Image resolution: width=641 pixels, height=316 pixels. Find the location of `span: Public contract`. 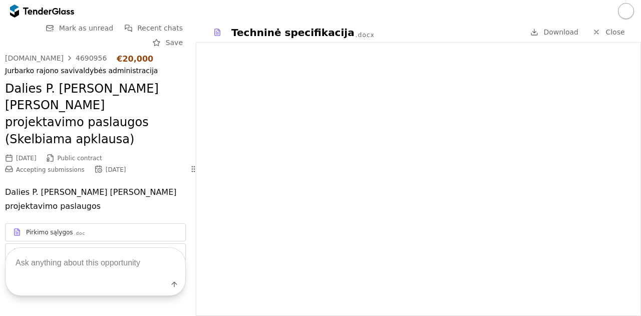

span: Public contract is located at coordinates (80, 158).